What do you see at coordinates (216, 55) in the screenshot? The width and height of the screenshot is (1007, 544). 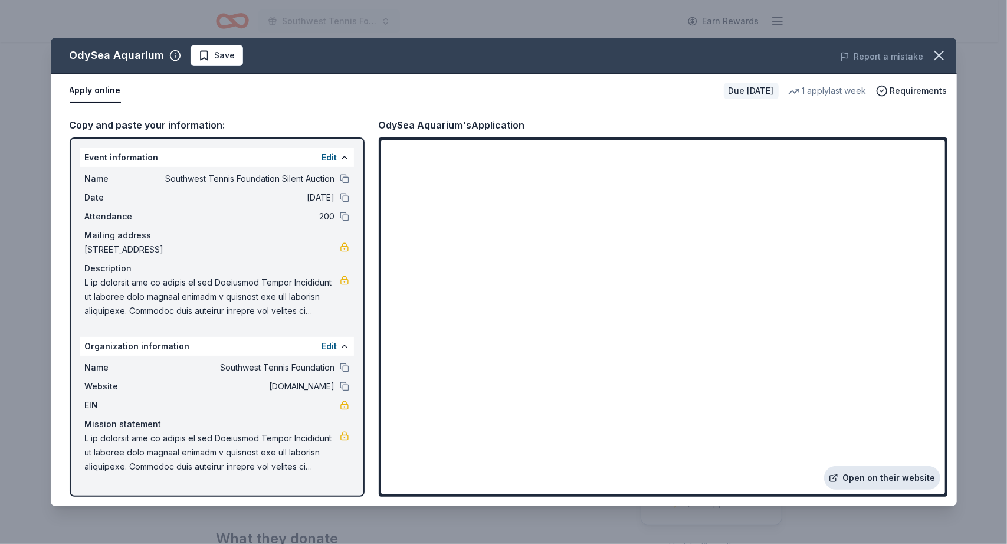 I see `button: Save` at bounding box center [216, 55].